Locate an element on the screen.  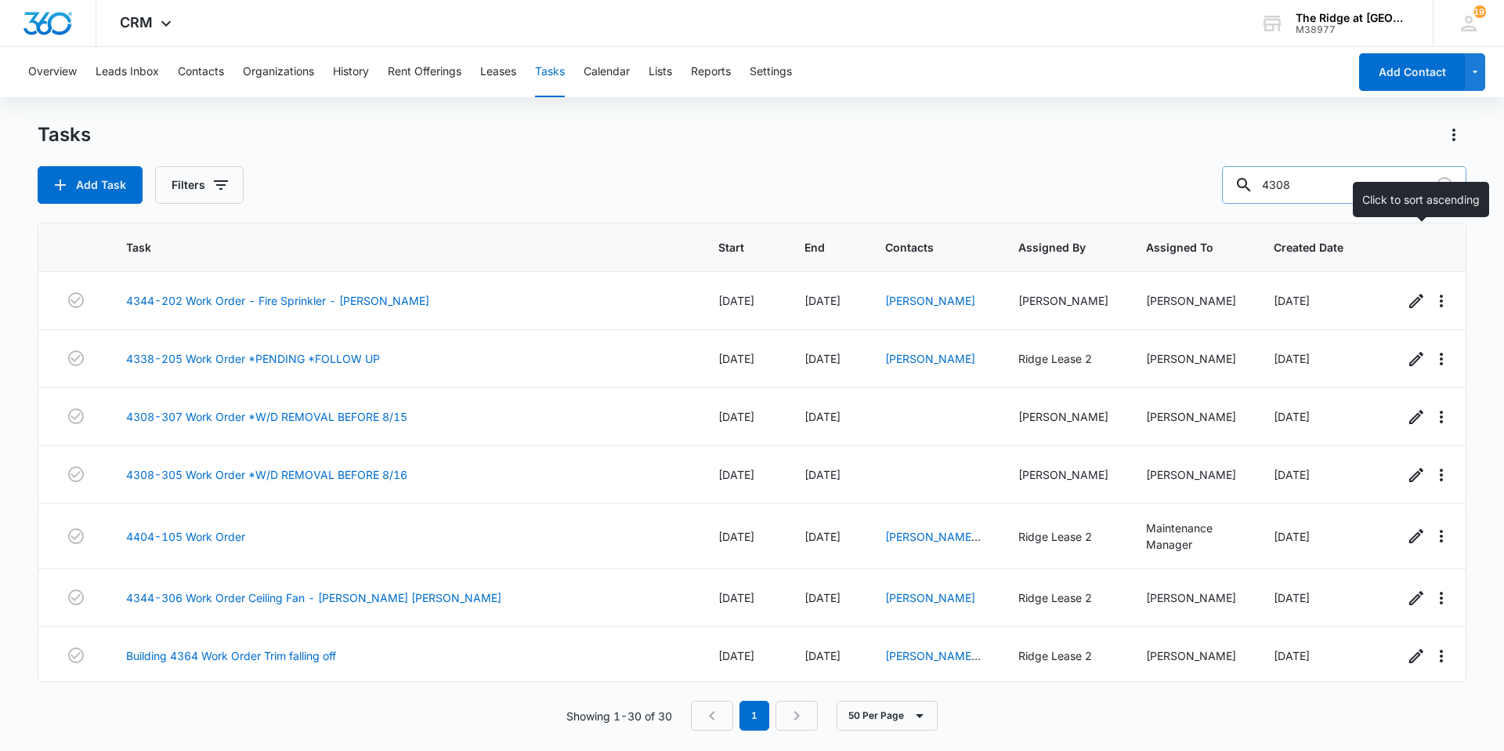
button: Leads Inbox is located at coordinates (127, 72).